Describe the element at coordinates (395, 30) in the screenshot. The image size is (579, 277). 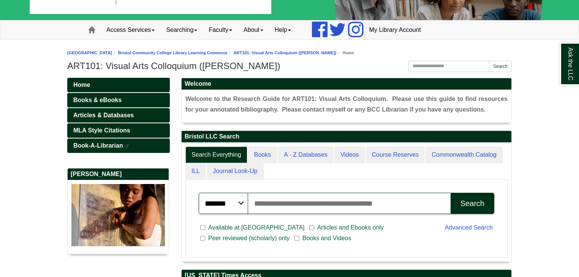
I see `a: My Library Account` at that location.